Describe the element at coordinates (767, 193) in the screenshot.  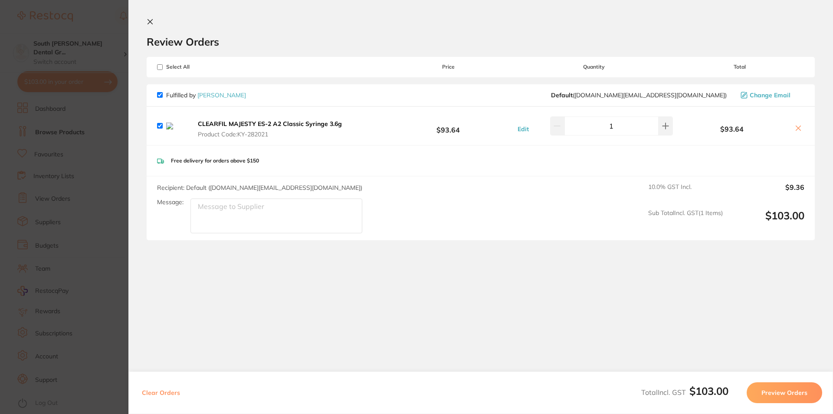
I see `output: $9.36` at that location.